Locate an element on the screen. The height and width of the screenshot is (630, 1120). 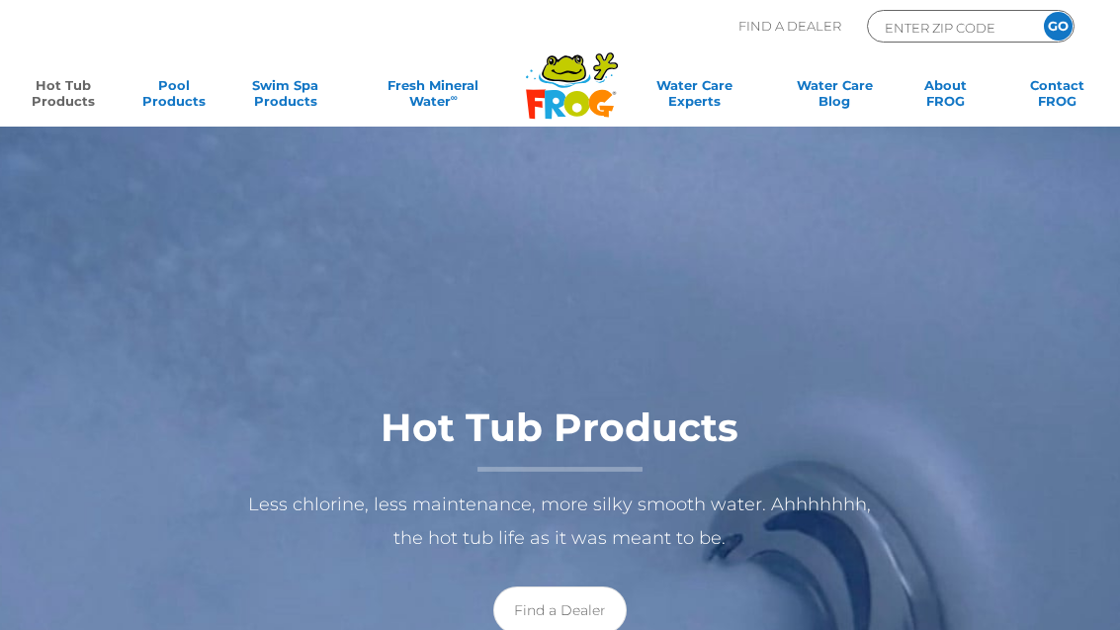
h1: Hot Tub Products is located at coordinates (560, 439).